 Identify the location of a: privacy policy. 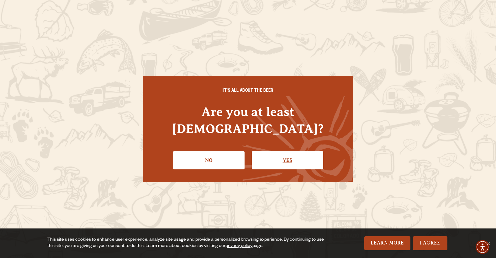
(239, 246).